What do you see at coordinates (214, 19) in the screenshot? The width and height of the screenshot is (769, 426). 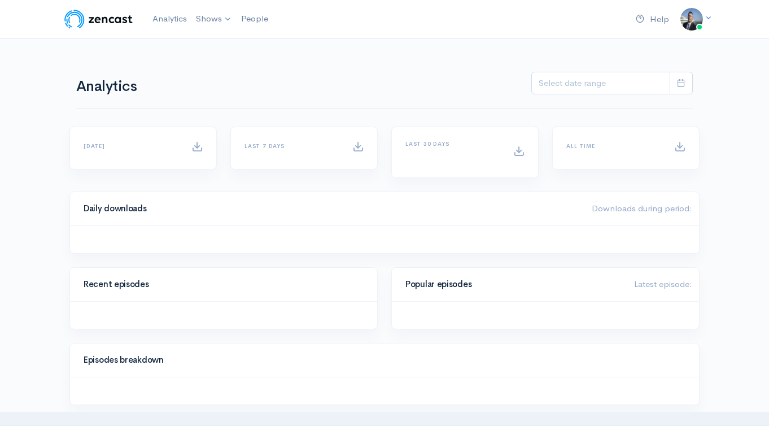 I see `a: Shows` at bounding box center [214, 19].